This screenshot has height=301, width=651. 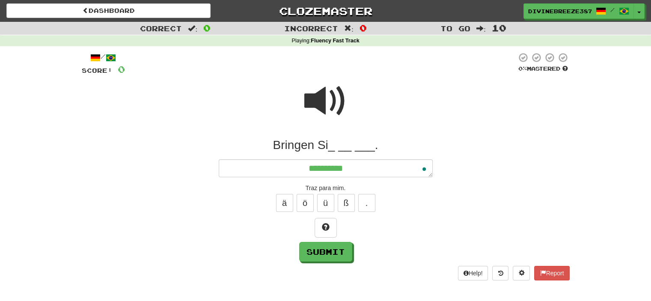 What do you see at coordinates (499, 28) in the screenshot?
I see `span: 10` at bounding box center [499, 28].